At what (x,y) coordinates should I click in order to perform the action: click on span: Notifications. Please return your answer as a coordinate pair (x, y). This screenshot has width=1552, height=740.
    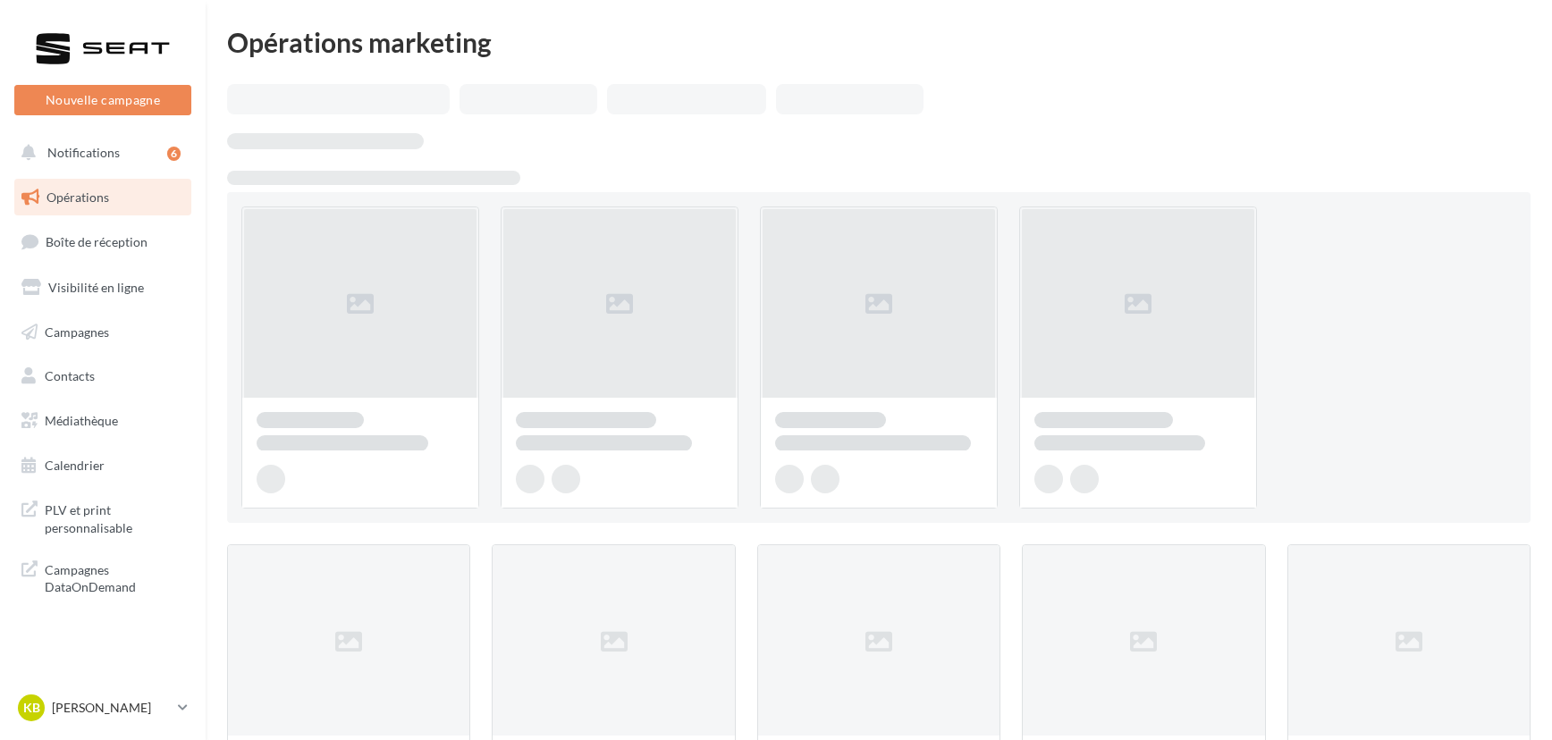
    Looking at the image, I should click on (83, 152).